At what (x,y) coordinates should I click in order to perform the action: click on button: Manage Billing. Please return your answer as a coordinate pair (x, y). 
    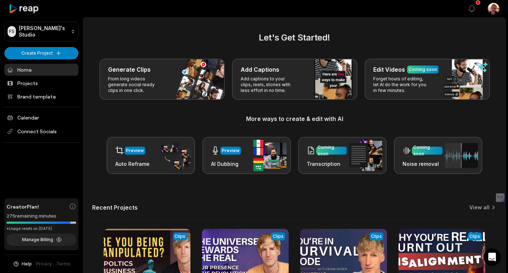
    Looking at the image, I should click on (41, 239).